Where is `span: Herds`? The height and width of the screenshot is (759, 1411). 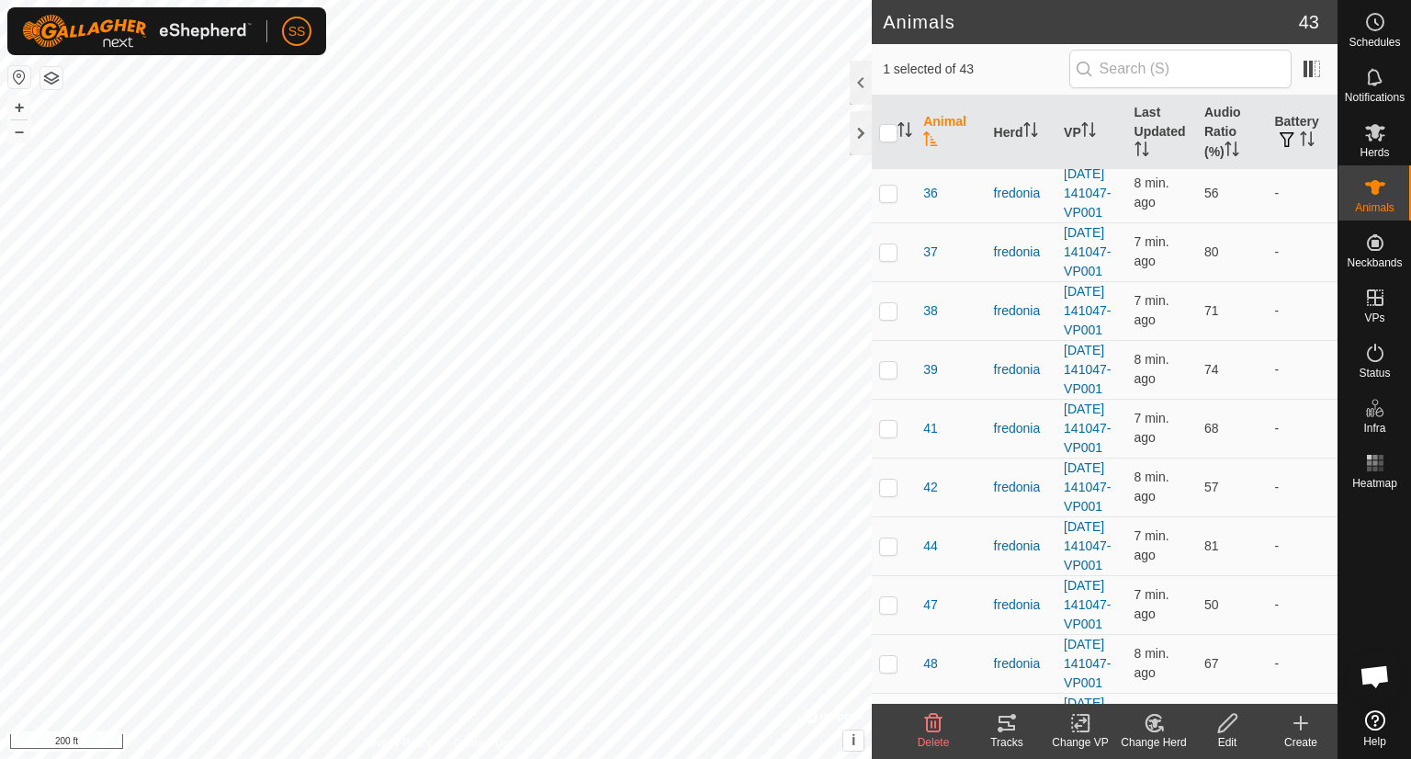
span: Herds is located at coordinates (1374, 152).